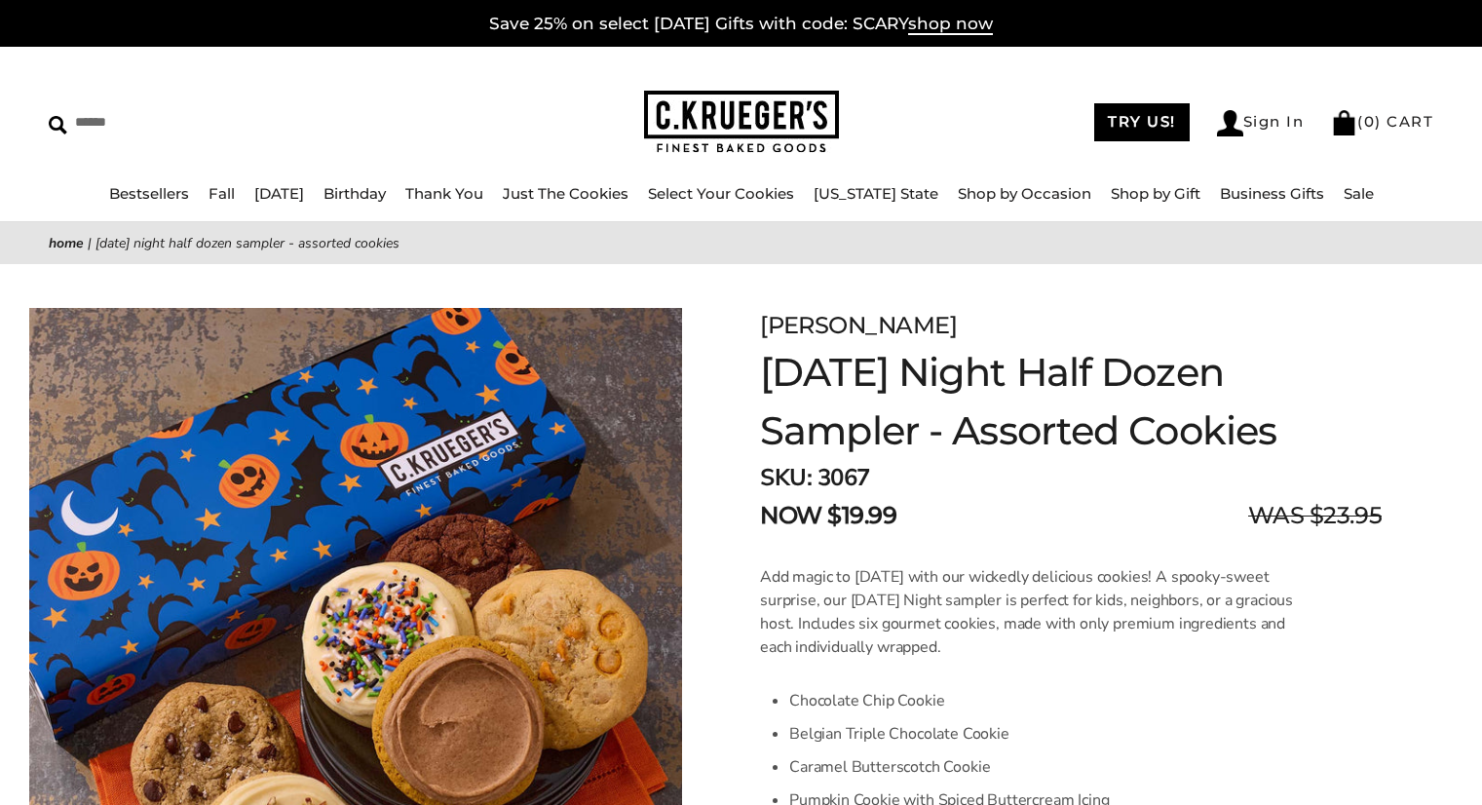 The height and width of the screenshot is (805, 1482). Describe the element at coordinates (1040, 700) in the screenshot. I see `li: Chocolate Chip Cookie` at that location.